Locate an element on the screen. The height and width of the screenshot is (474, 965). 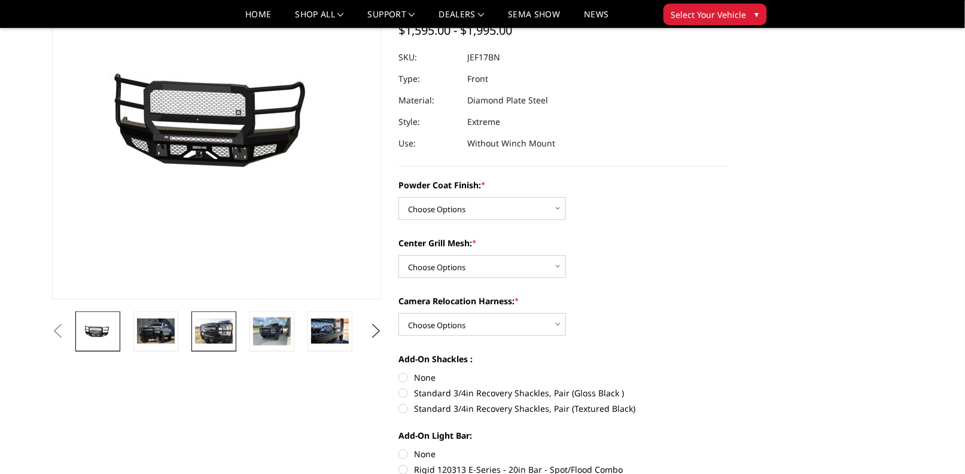
dt: Style: is located at coordinates (428, 122).